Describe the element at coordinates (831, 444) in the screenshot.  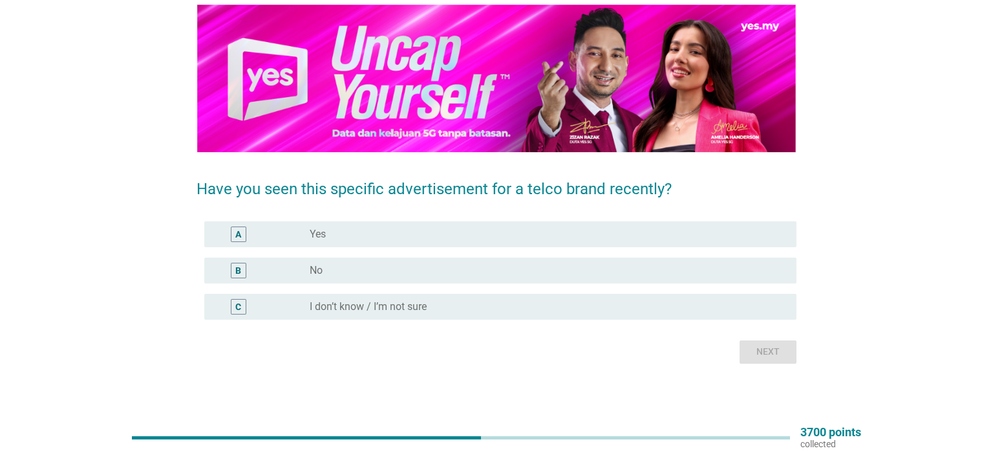
I see `p: collected` at that location.